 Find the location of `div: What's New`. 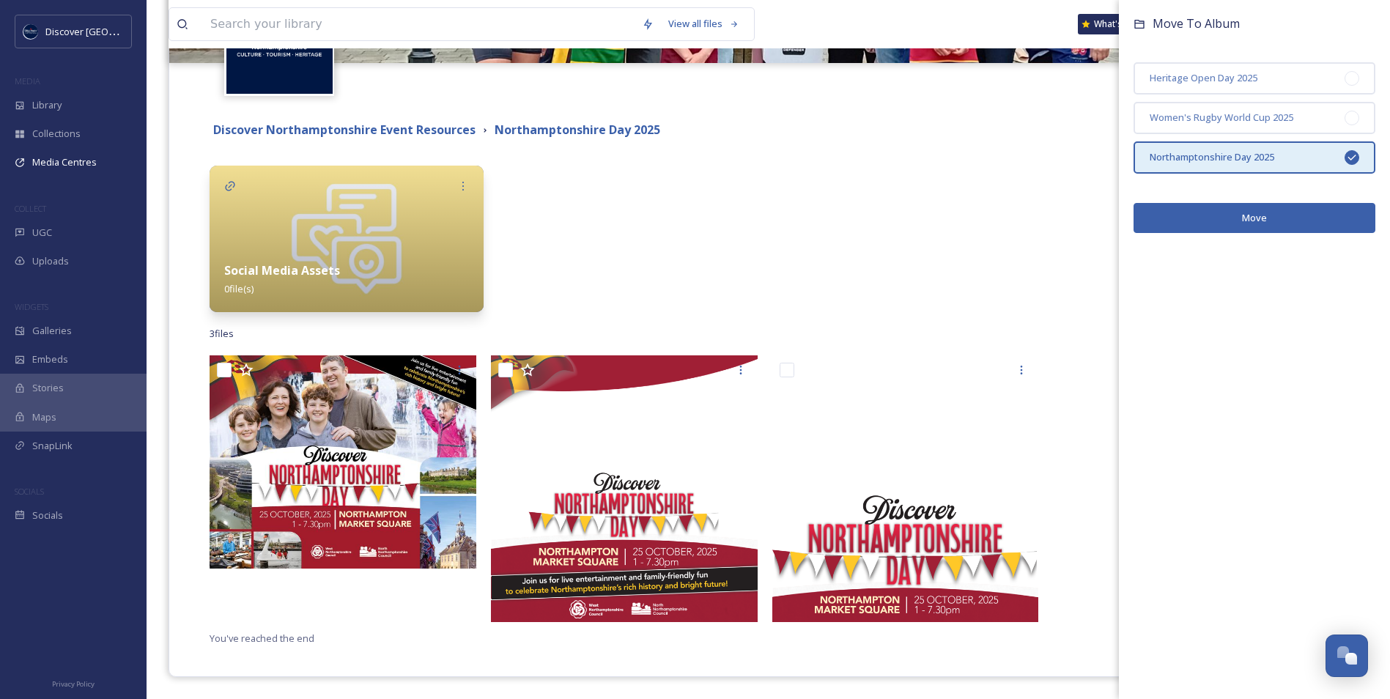

div: What's New is located at coordinates (1114, 24).